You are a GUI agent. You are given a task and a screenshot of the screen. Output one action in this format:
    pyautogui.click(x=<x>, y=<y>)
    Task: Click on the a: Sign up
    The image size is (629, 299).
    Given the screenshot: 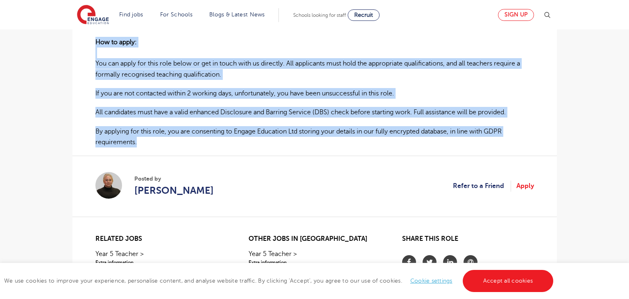 What is the action you would take?
    pyautogui.click(x=516, y=15)
    